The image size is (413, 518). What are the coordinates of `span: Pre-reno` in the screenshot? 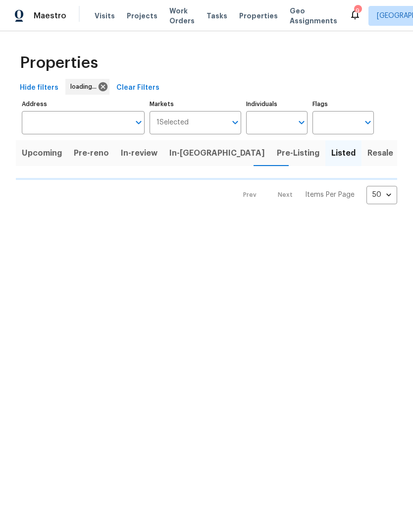 It's located at (91, 153).